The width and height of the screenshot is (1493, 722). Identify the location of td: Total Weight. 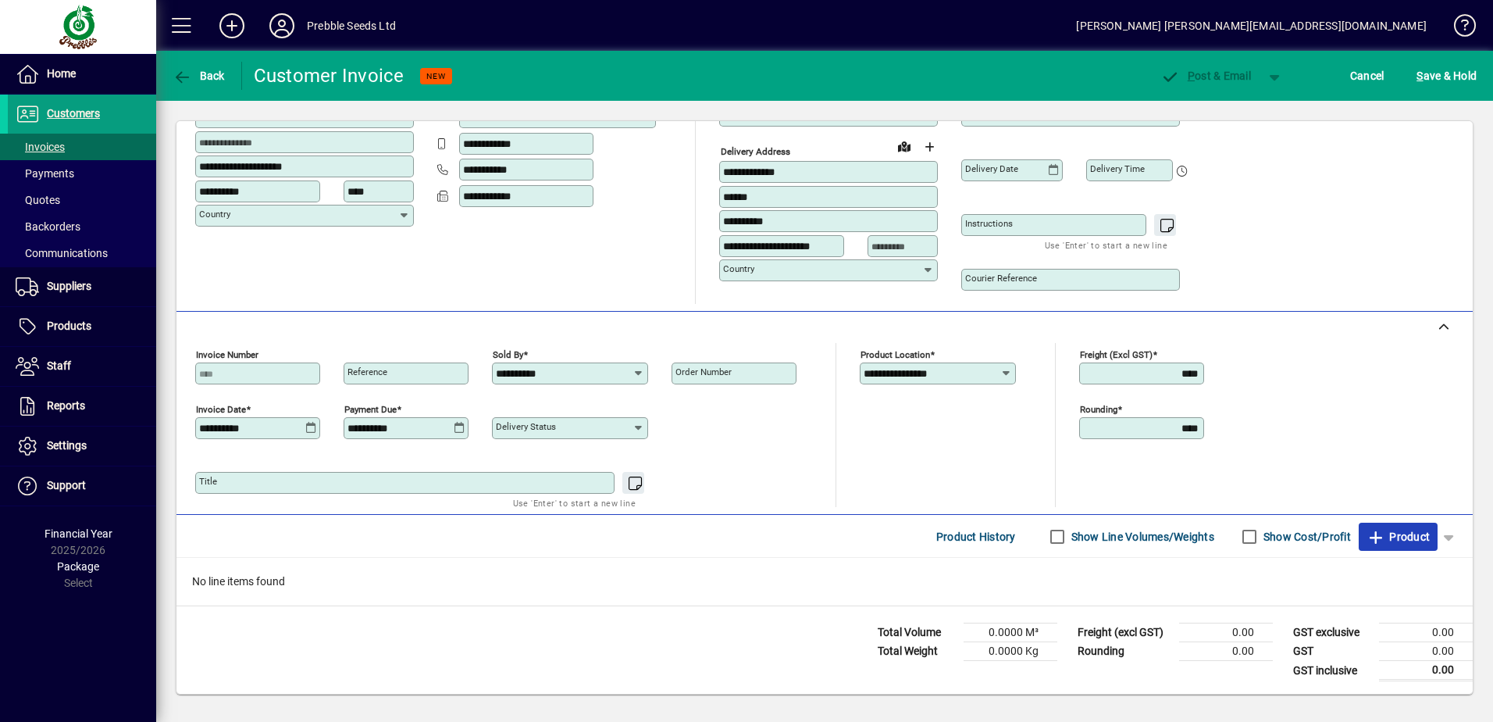
(917, 651).